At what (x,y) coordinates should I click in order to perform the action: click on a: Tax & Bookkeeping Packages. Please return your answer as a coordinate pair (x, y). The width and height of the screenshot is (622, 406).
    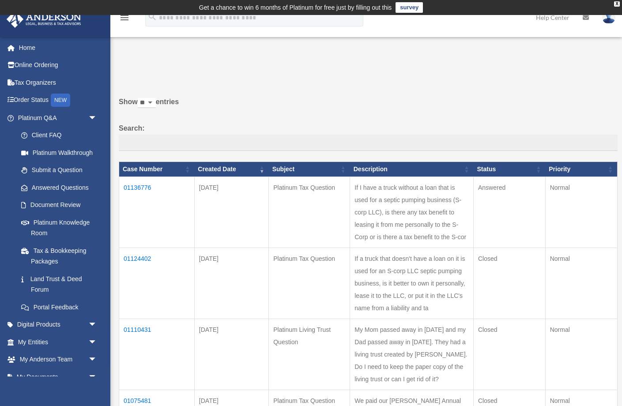
    Looking at the image, I should click on (59, 256).